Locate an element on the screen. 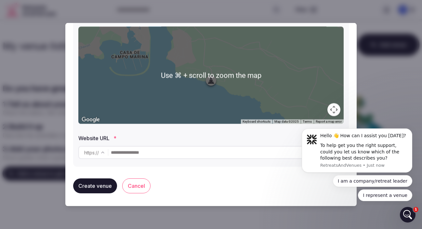 This screenshot has width=422, height=229. p: Message from RetreatsAndVenues, sent Just now is located at coordinates (72, 42).